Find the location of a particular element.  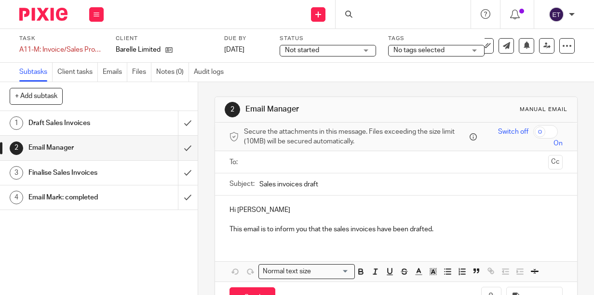

img: svg%3E is located at coordinates (556, 14).